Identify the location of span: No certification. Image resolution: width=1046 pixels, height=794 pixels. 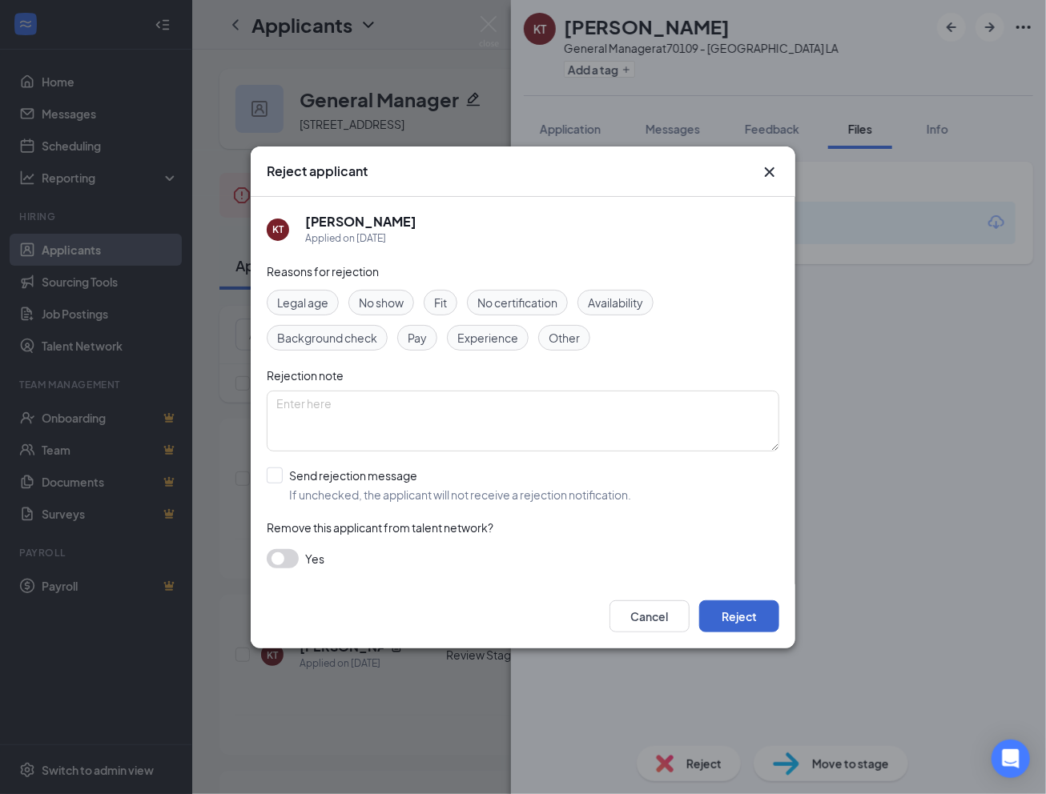
(517, 303).